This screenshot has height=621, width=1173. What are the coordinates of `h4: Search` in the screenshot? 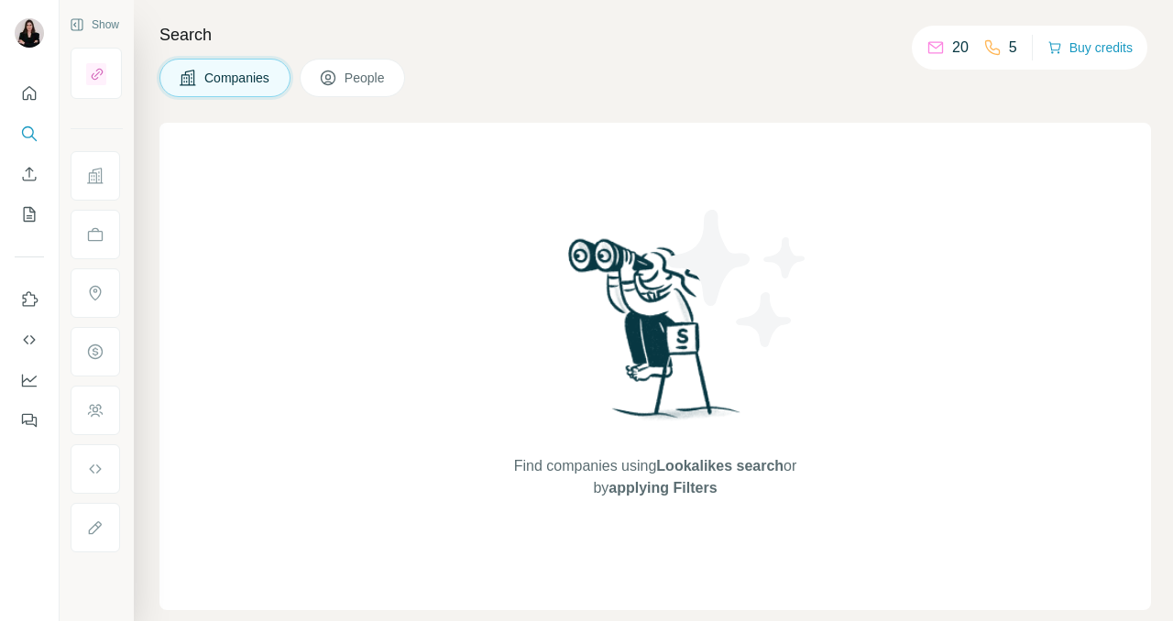 It's located at (655, 35).